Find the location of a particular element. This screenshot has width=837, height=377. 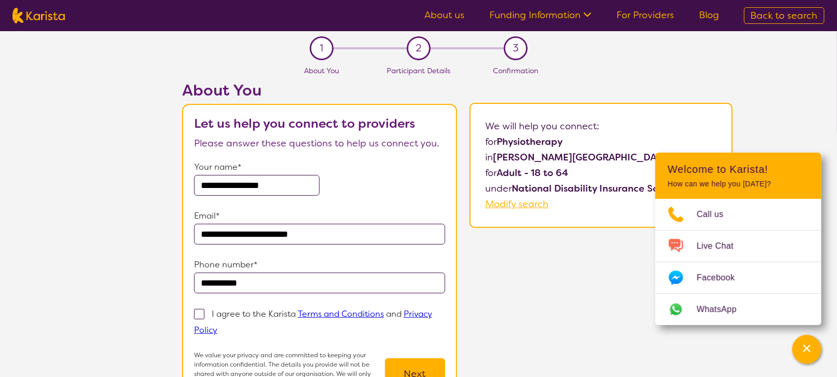

p: I agree to the Karista and is located at coordinates (313, 322).